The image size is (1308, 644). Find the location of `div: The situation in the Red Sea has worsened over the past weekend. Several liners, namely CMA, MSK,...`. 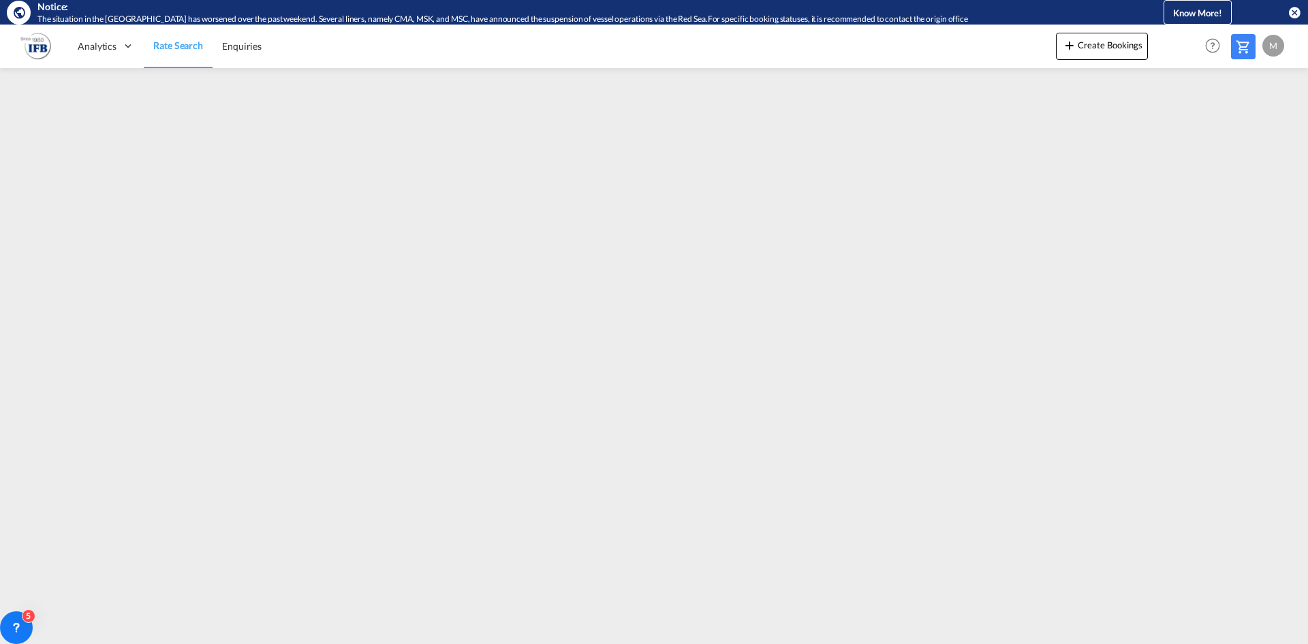

div: The situation in the Red Sea has worsened over the past weekend. Several liners, namely CMA, MSK,... is located at coordinates (572, 19).